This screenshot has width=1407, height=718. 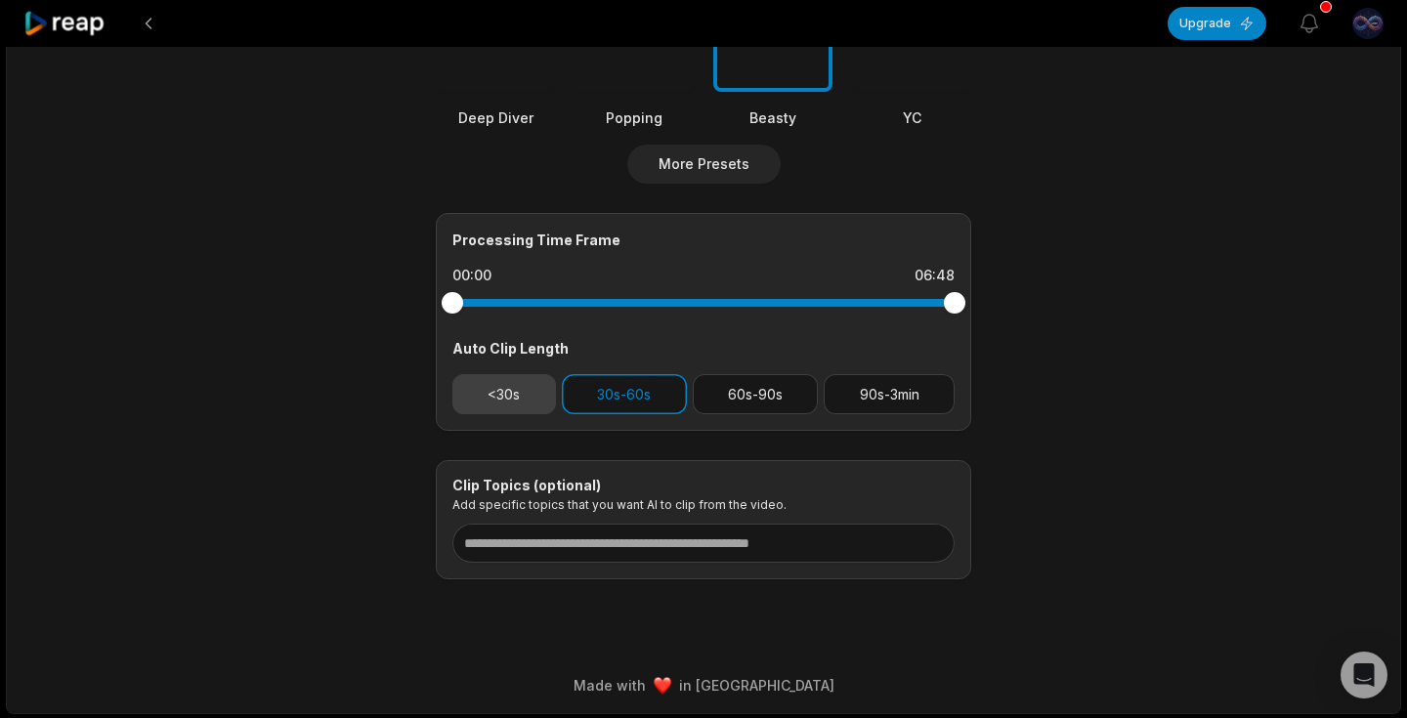 What do you see at coordinates (703, 239) in the screenshot?
I see `div: Processing Time Frame` at bounding box center [703, 239].